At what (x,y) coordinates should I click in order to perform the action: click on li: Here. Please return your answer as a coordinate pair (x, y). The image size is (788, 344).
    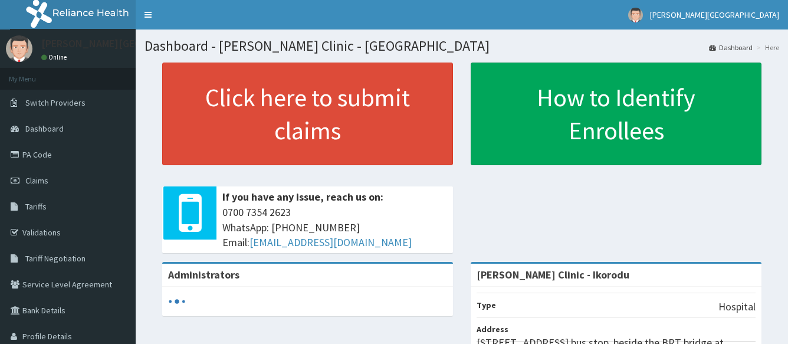
    Looking at the image, I should click on (766, 47).